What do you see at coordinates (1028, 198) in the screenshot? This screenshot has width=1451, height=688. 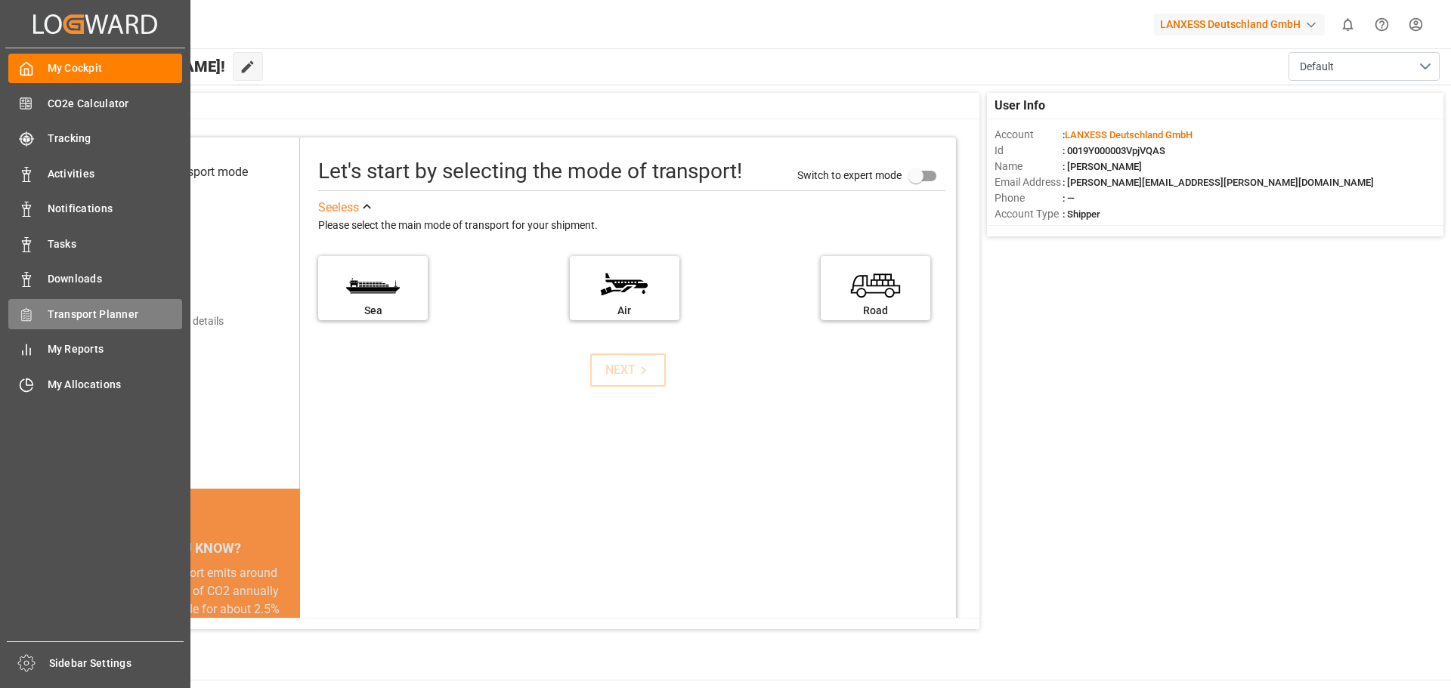 I see `span: Phone` at bounding box center [1028, 198].